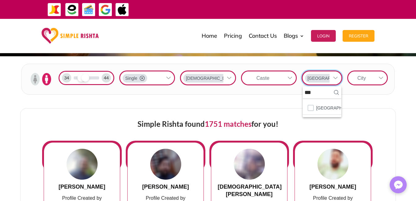 The image size is (416, 201). I want to click on img: EasyPaisa-icon, so click(72, 10).